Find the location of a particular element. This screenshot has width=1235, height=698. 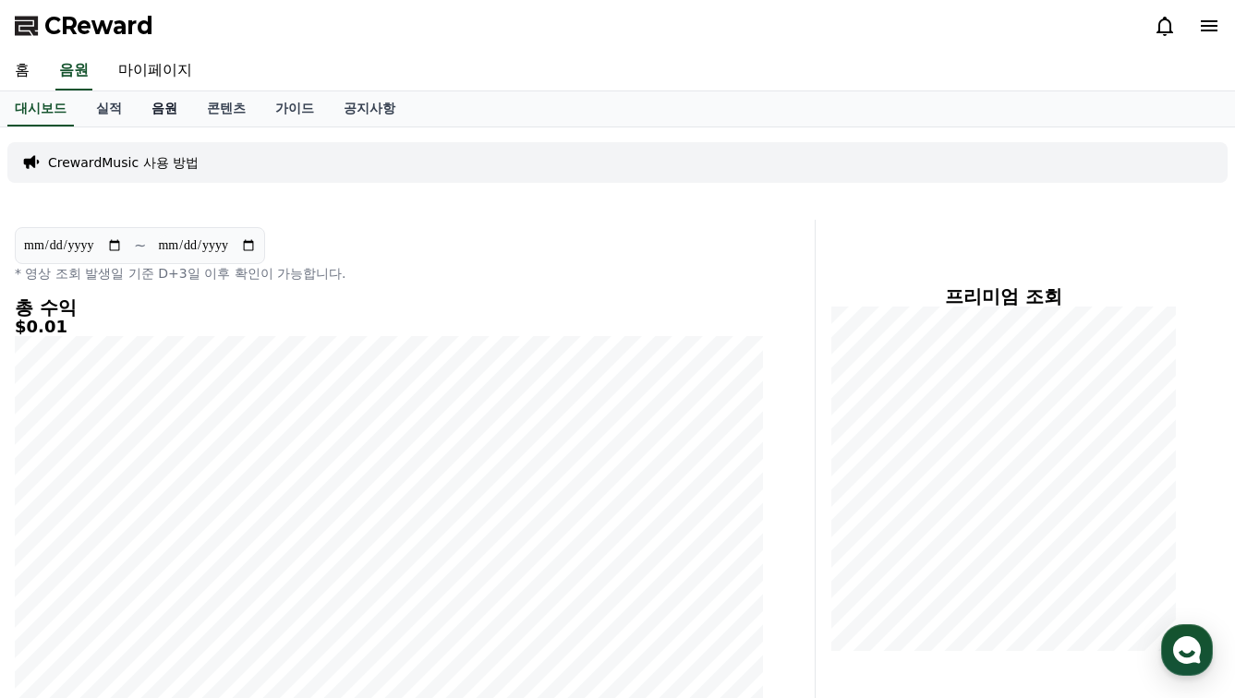

p: * 영상 조회 발생일 기준 D+3일 이후 확인이 가능합니다. is located at coordinates (389, 273).